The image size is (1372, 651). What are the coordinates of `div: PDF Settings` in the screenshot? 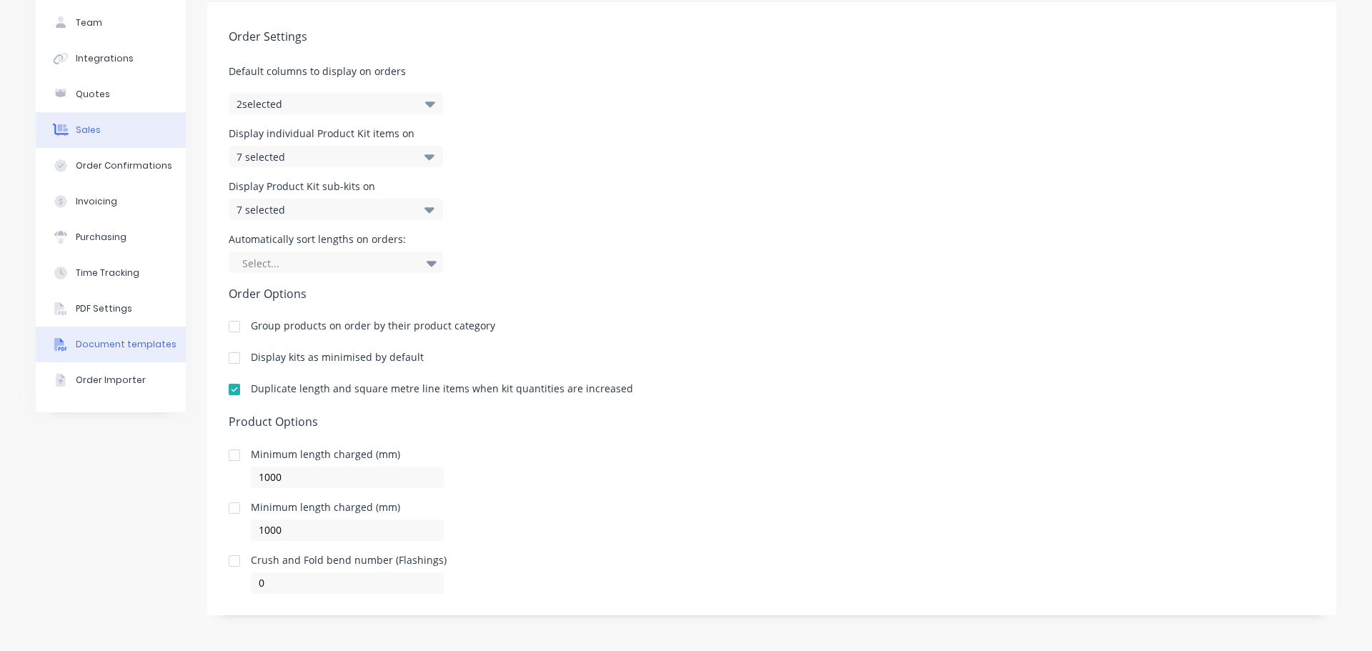 It's located at (104, 309).